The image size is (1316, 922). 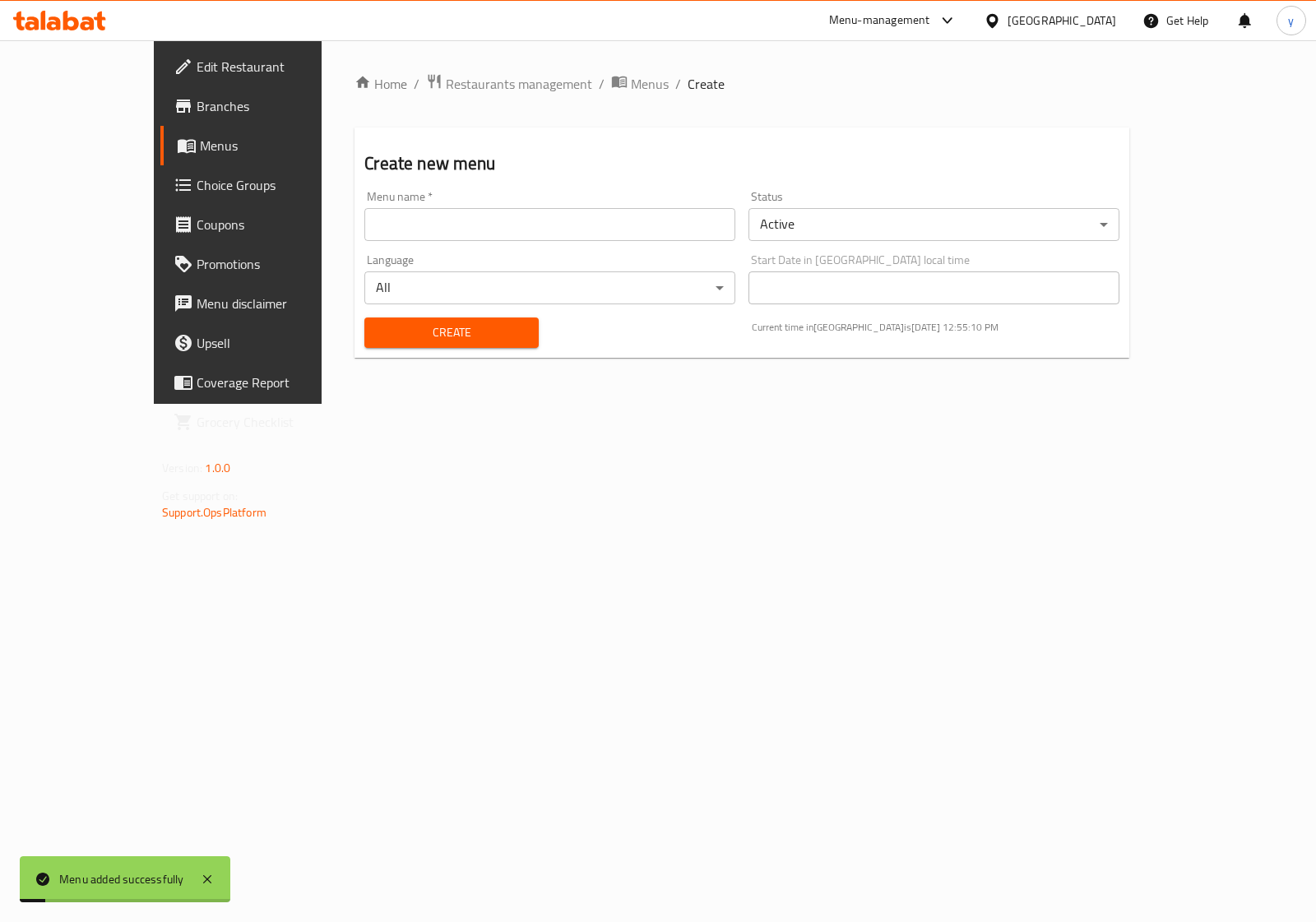 What do you see at coordinates (278, 225) in the screenshot?
I see `span: Coupons` at bounding box center [278, 225].